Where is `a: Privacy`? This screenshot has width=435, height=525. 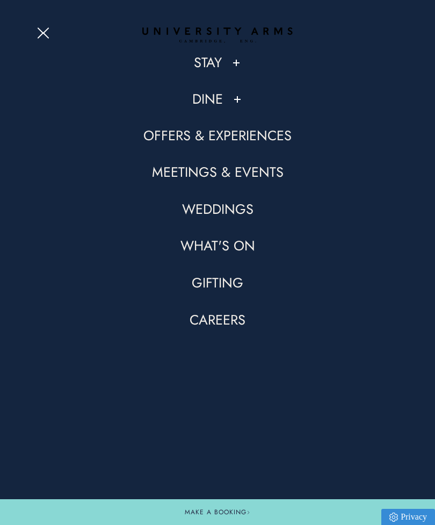
a: Privacy is located at coordinates (408, 517).